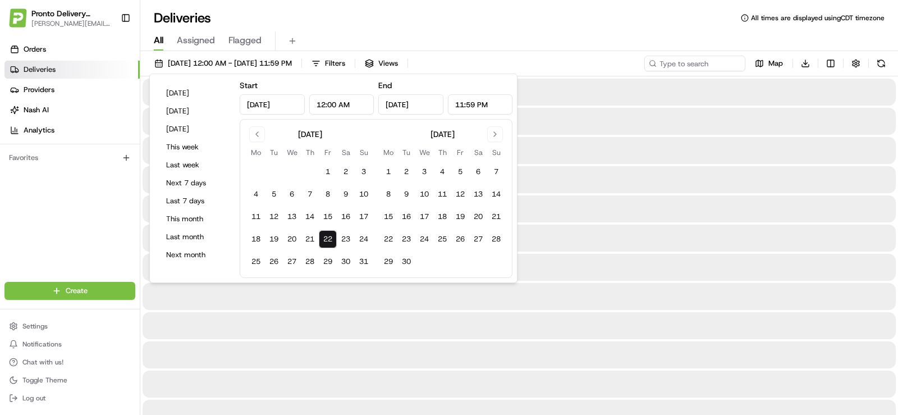 This screenshot has width=898, height=415. I want to click on button: Next month, so click(195, 255).